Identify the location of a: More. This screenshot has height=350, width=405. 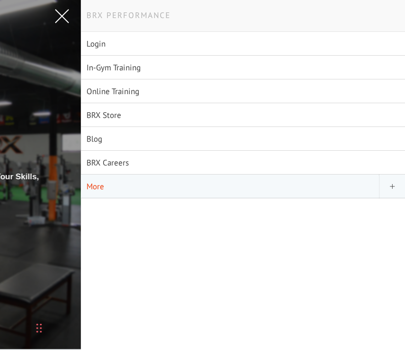
(243, 186).